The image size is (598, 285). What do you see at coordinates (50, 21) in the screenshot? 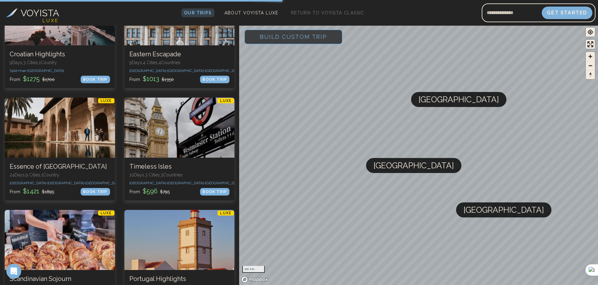
I see `h4: L U X E` at bounding box center [50, 21].